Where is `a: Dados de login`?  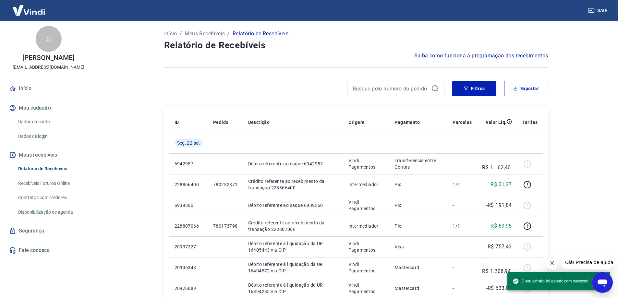
a: Dados de login is located at coordinates (52, 136).